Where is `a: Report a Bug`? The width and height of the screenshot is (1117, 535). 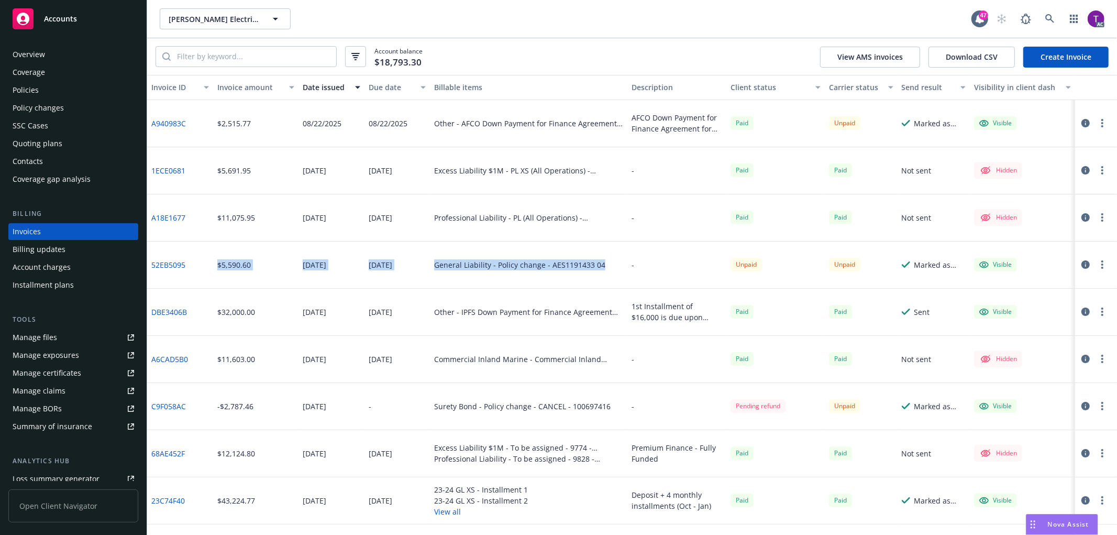 a: Report a Bug is located at coordinates (1026, 19).